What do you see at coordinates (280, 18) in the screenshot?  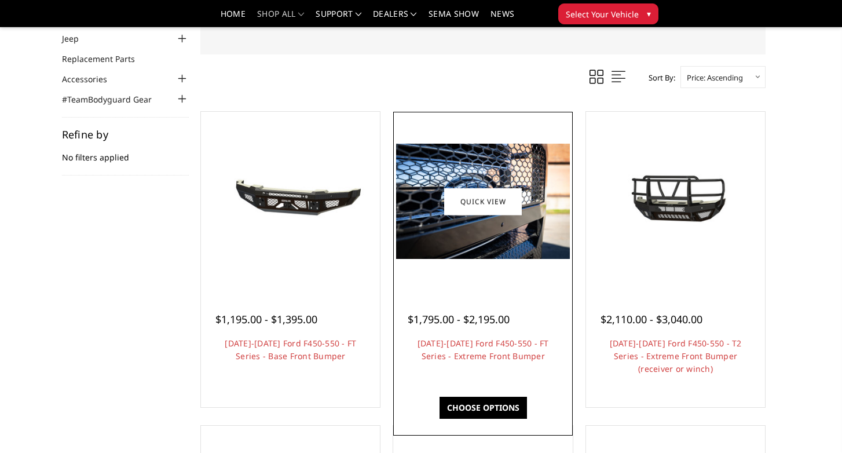 I see `a: shop all` at bounding box center [280, 18].